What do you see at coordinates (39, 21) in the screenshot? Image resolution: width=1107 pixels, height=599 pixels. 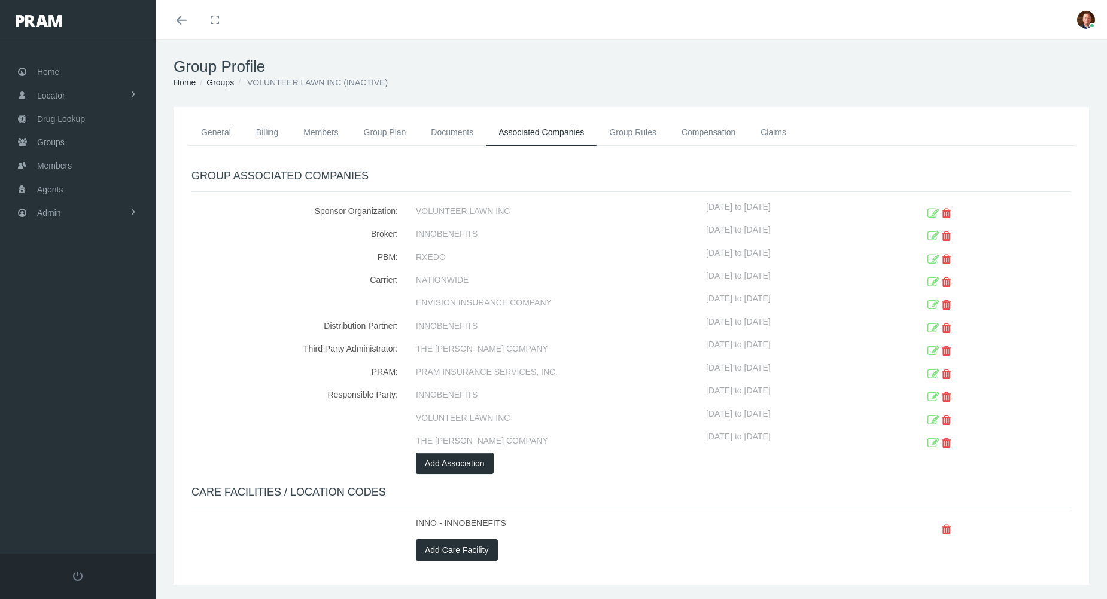 I see `img: PRAM_20_x_78.png` at bounding box center [39, 21].